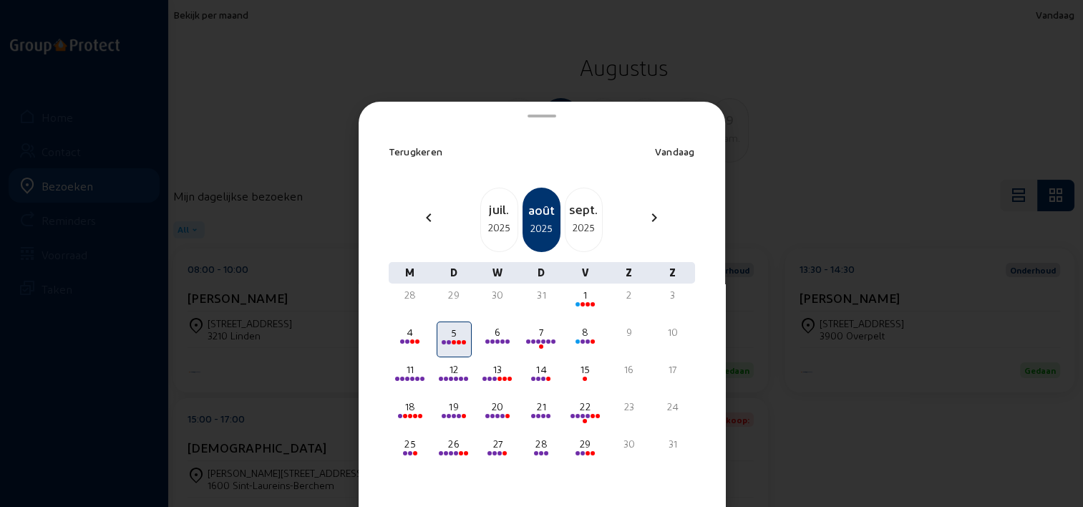 Image resolution: width=1083 pixels, height=507 pixels. I want to click on div: 1, so click(585, 295).